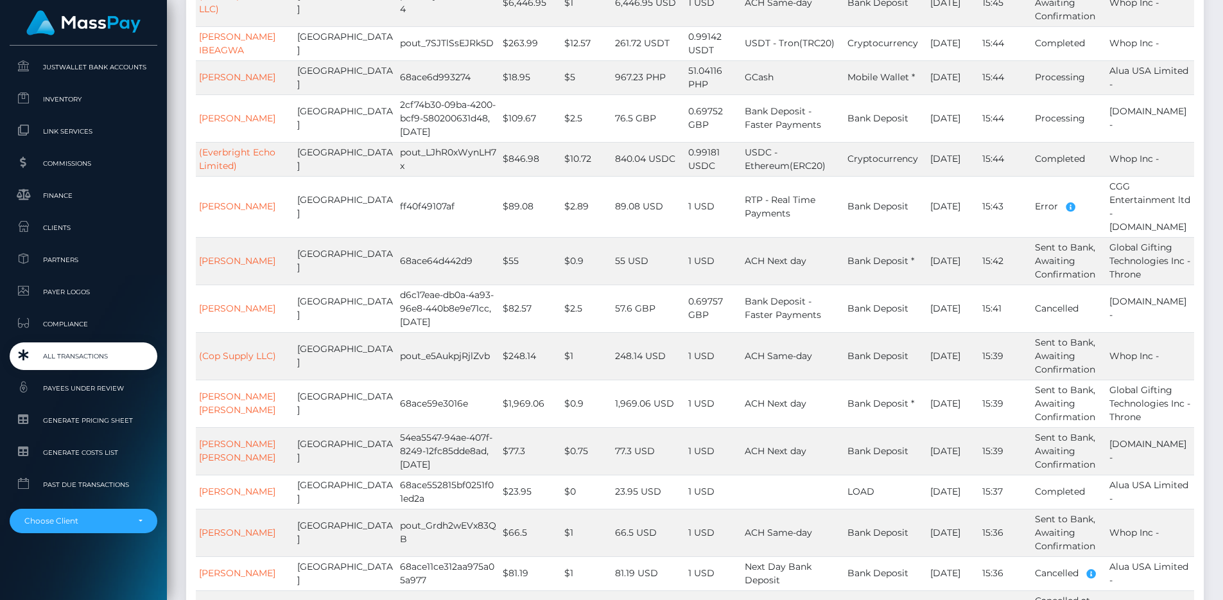 Image resolution: width=1223 pixels, height=600 pixels. What do you see at coordinates (713, 308) in the screenshot?
I see `td: 0.69757 GBP` at bounding box center [713, 308].